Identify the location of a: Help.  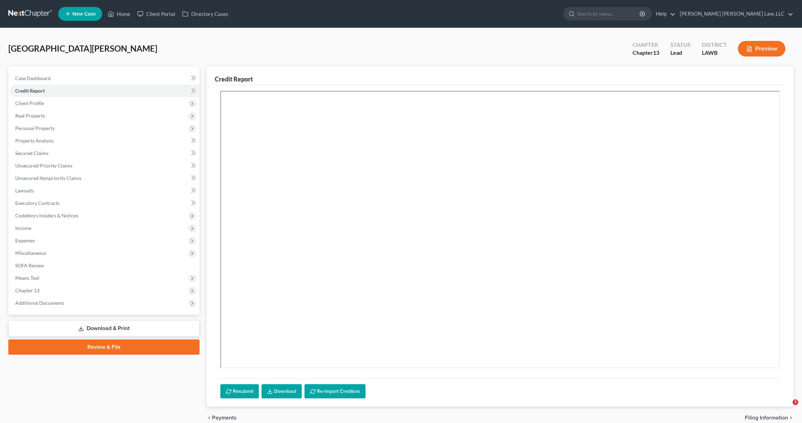
(664, 14).